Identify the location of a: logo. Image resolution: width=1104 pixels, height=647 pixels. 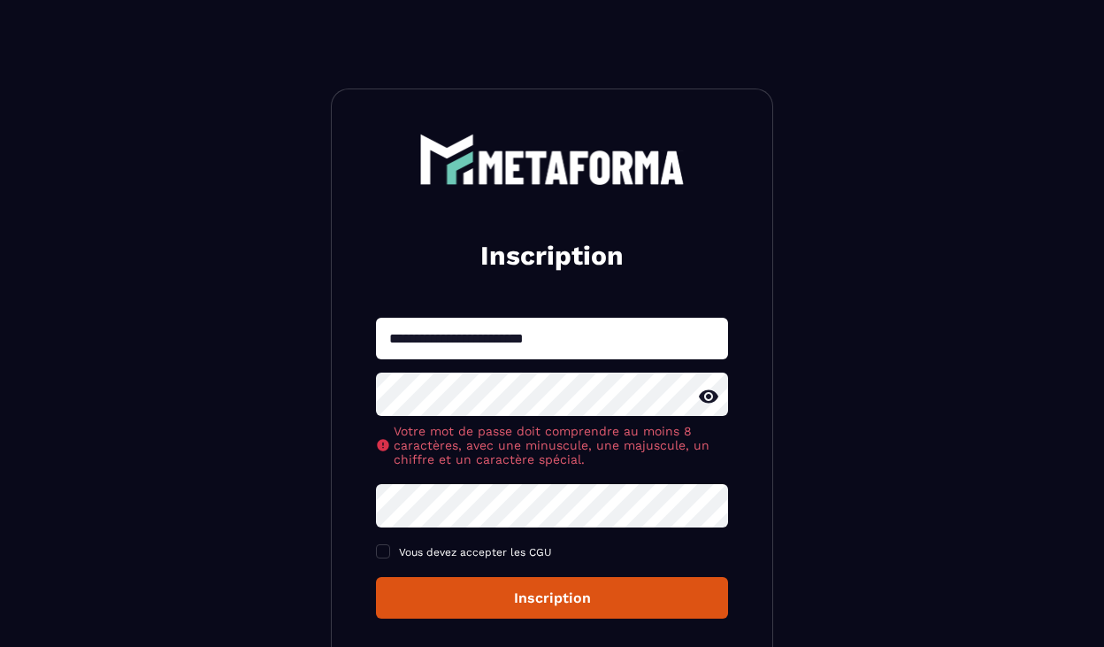
(552, 159).